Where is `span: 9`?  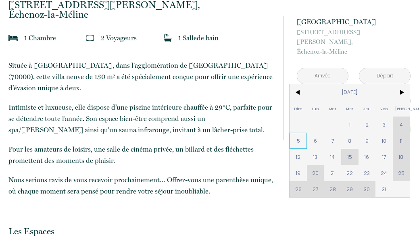 span: 9 is located at coordinates (367, 141).